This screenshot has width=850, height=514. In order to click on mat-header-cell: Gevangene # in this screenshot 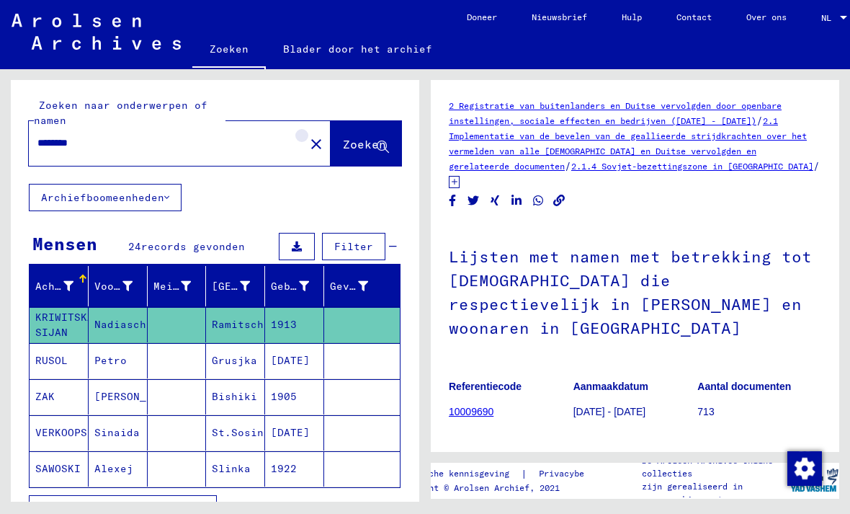, I will do `click(362, 286)`.